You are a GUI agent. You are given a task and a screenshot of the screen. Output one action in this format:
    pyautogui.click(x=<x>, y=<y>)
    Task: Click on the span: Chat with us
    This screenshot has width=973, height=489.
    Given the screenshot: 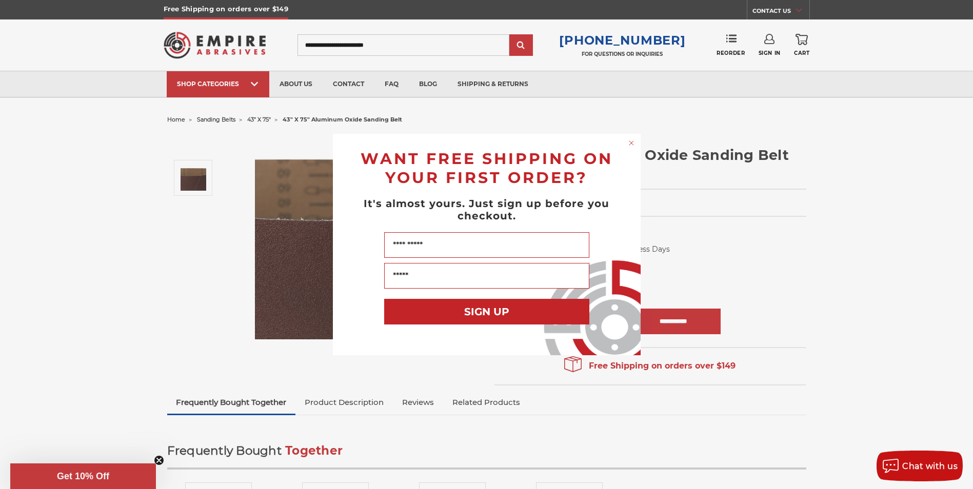 What is the action you would take?
    pyautogui.click(x=930, y=466)
    